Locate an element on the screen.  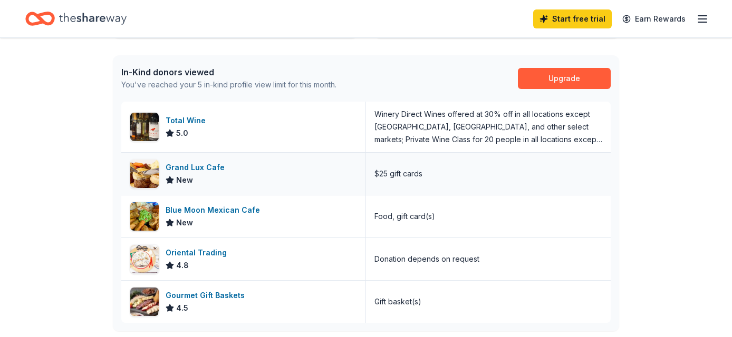
div: Total Wine is located at coordinates (188, 121).